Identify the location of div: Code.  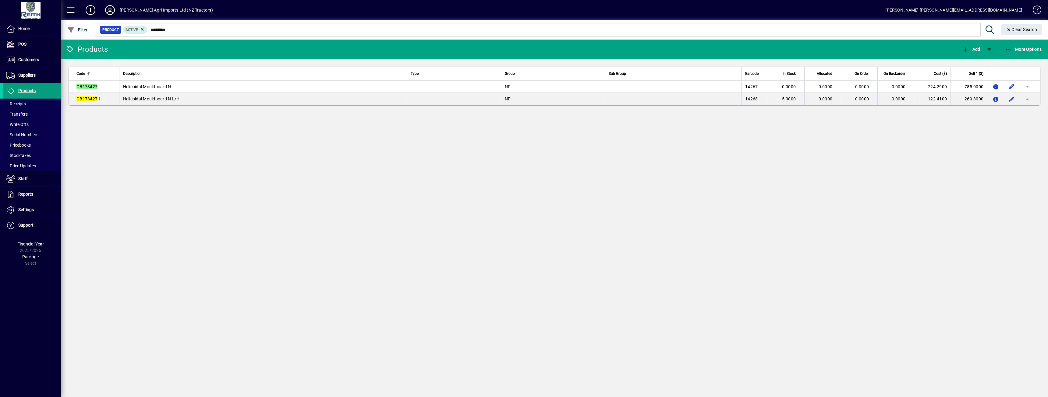
(88, 74).